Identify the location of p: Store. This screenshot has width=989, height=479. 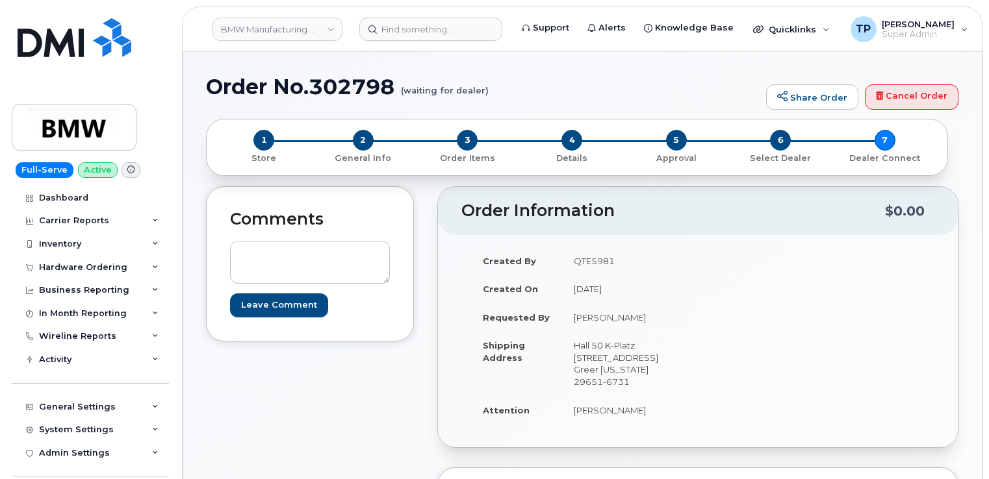
(264, 159).